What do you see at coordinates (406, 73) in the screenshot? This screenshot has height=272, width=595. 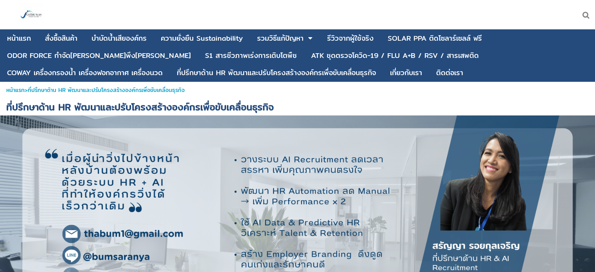 I see `a: เกี่ยวกับเรา` at bounding box center [406, 73].